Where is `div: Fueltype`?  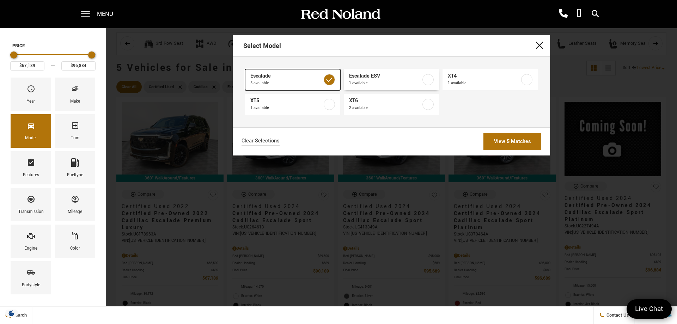
div: Fueltype is located at coordinates (75, 175).